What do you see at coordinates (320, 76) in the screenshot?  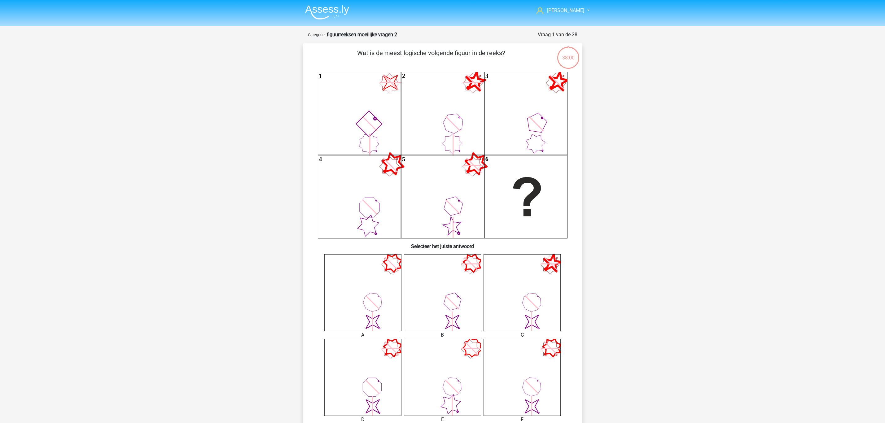 I see `text: 1` at bounding box center [320, 76].